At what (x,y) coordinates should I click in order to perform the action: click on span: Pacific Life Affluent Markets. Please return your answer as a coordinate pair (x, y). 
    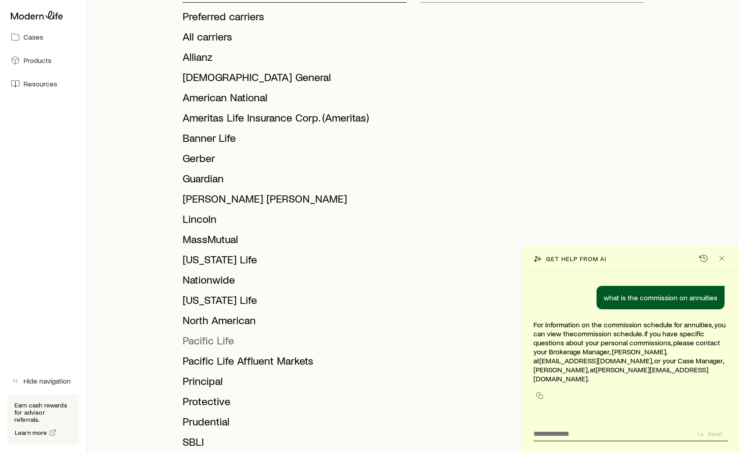
    Looking at the image, I should click on (248, 361).